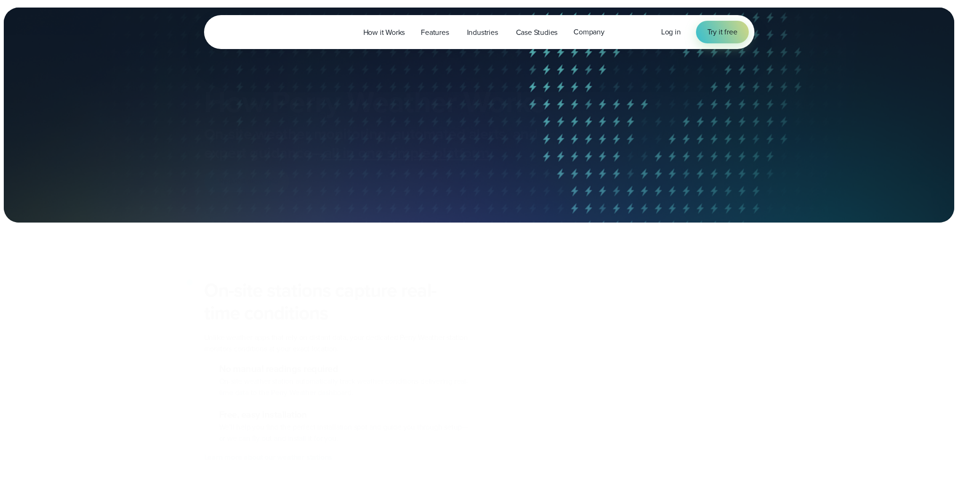 The height and width of the screenshot is (480, 958). I want to click on span: Company, so click(589, 32).